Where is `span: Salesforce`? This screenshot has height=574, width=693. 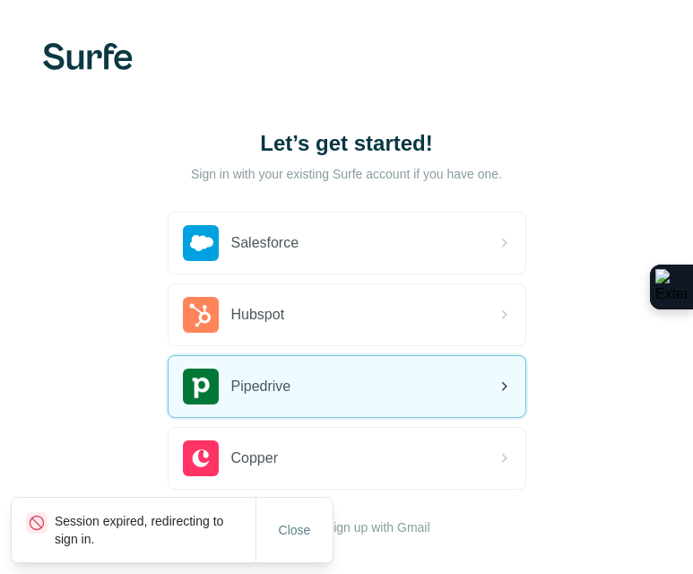 span: Salesforce is located at coordinates (265, 243).